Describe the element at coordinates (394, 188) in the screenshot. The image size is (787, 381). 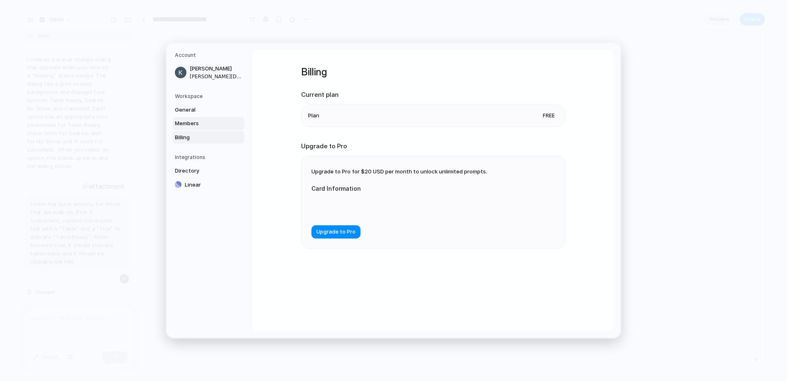
I see `label: Card Information` at that location.